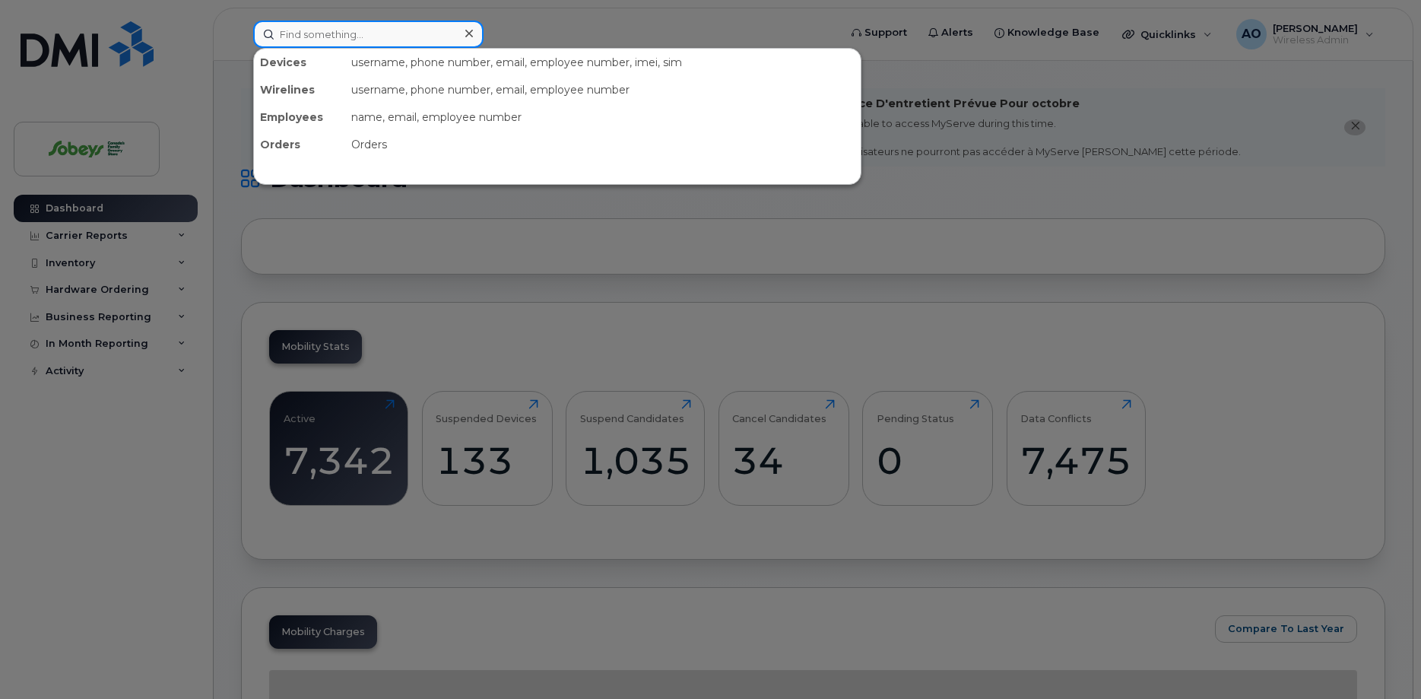 The image size is (1421, 699). I want to click on div: username, phone number, email, employee number, imei, sim, so click(603, 62).